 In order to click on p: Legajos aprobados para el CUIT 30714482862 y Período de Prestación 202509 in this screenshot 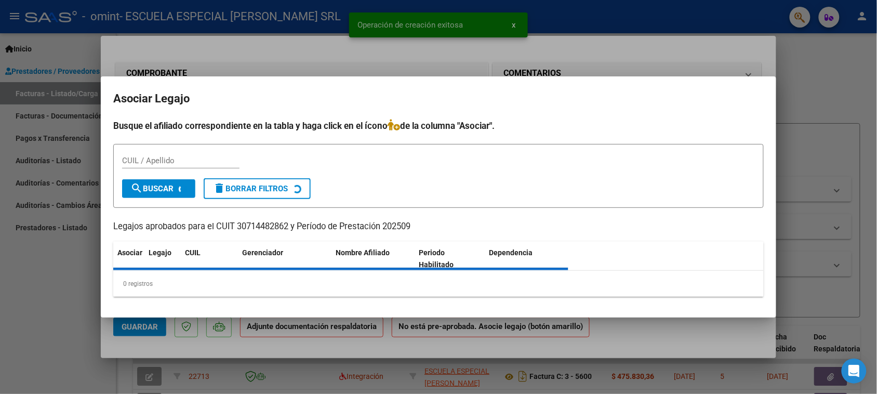, I will do `click(439, 227)`.